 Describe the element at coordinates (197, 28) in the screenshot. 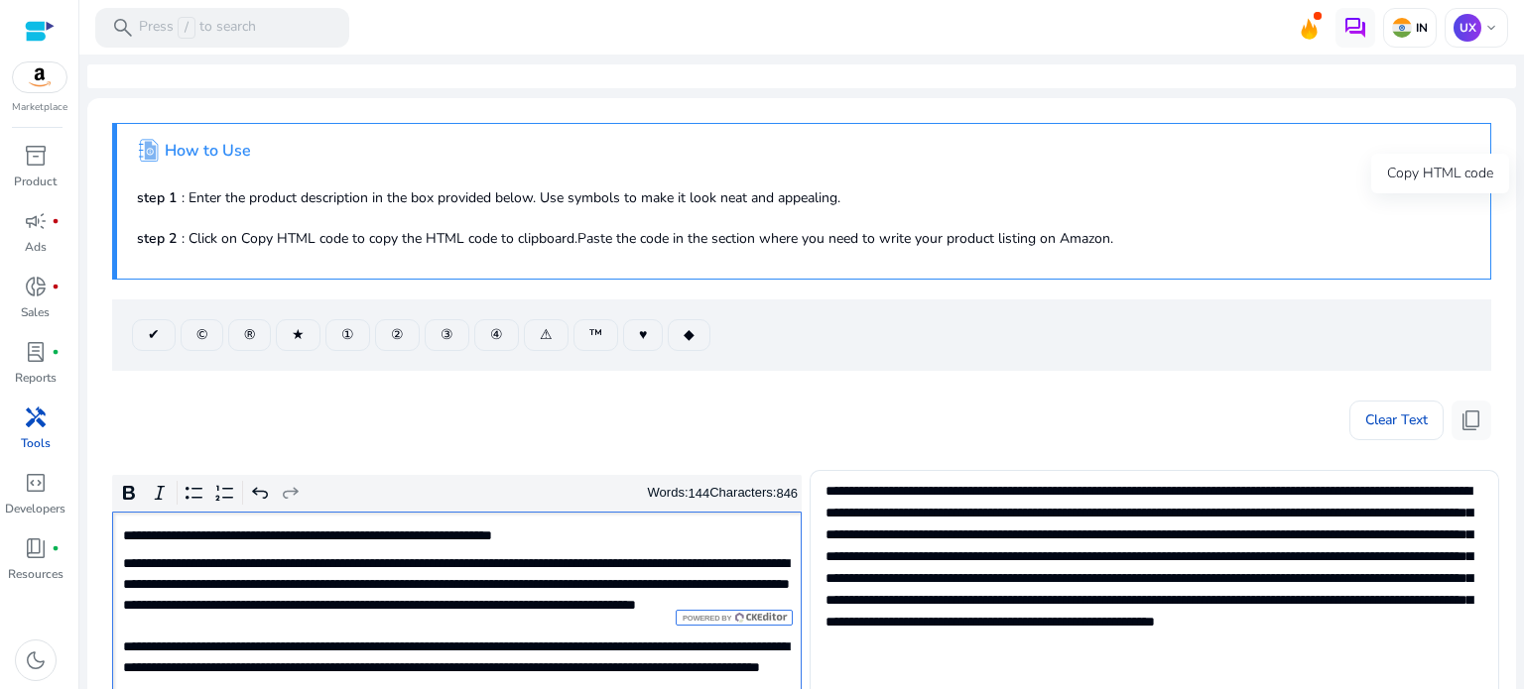

I see `p: Press to search` at that location.